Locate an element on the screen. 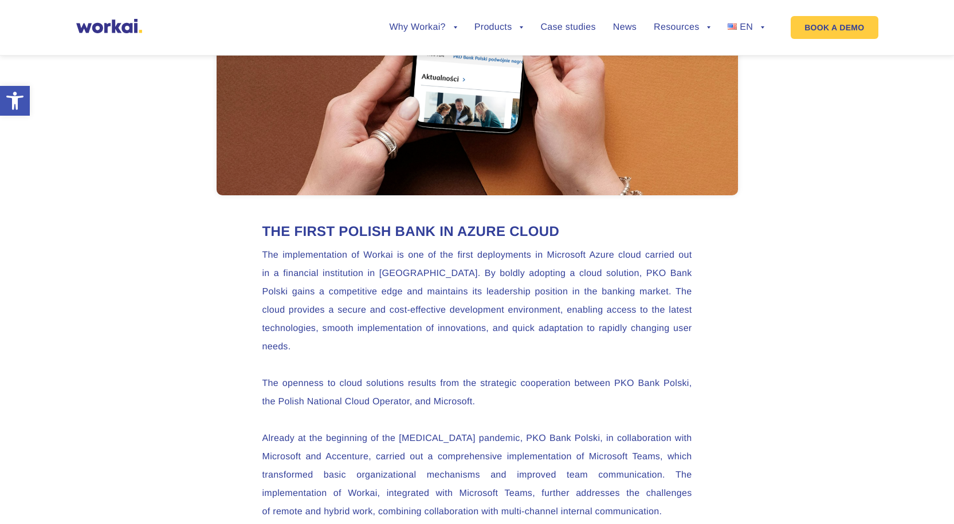  a: Resources is located at coordinates (682, 28).